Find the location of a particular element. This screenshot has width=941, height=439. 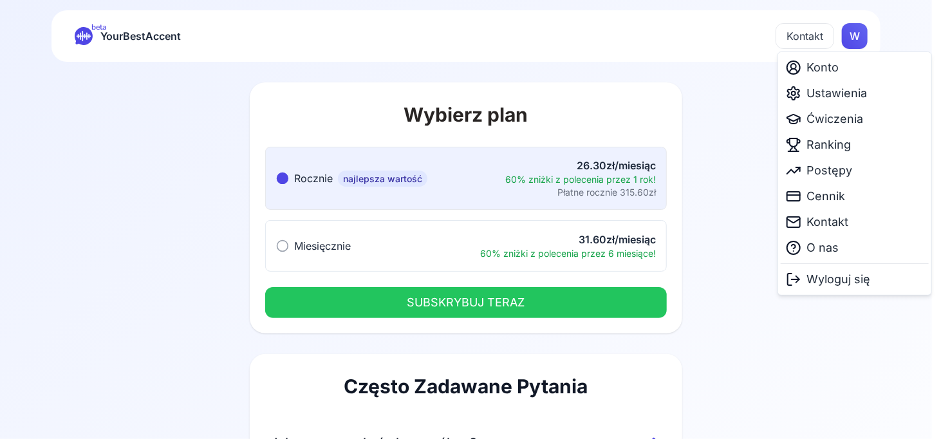

span: Ranking is located at coordinates (828, 145).